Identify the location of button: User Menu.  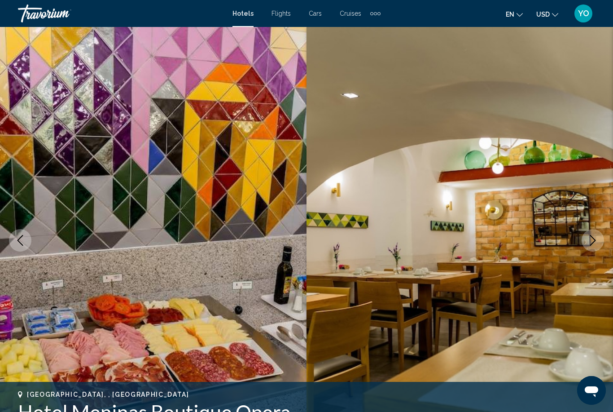
(584, 13).